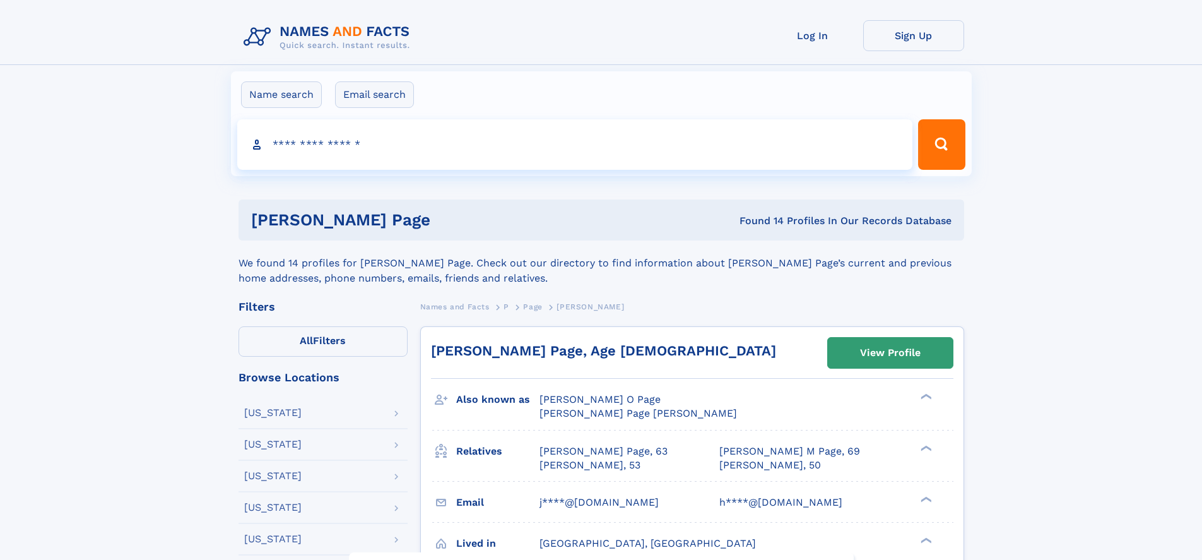 This screenshot has width=1202, height=560. Describe the element at coordinates (890, 353) in the screenshot. I see `div: View Profile` at that location.